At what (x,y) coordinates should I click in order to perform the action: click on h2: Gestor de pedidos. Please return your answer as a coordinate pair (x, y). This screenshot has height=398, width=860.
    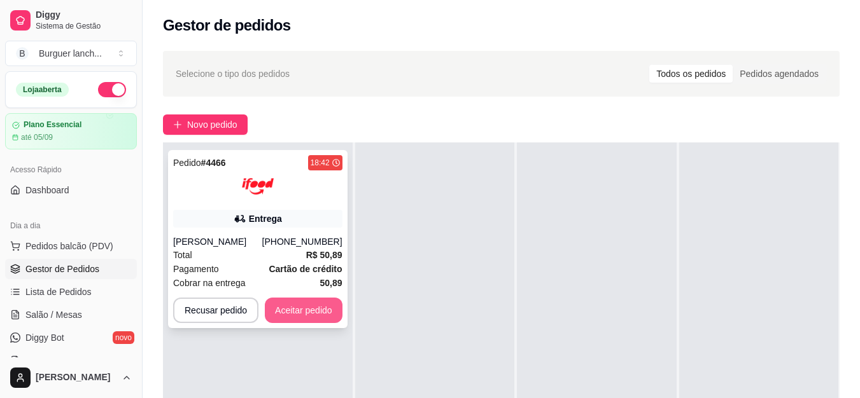
    Looking at the image, I should click on (227, 25).